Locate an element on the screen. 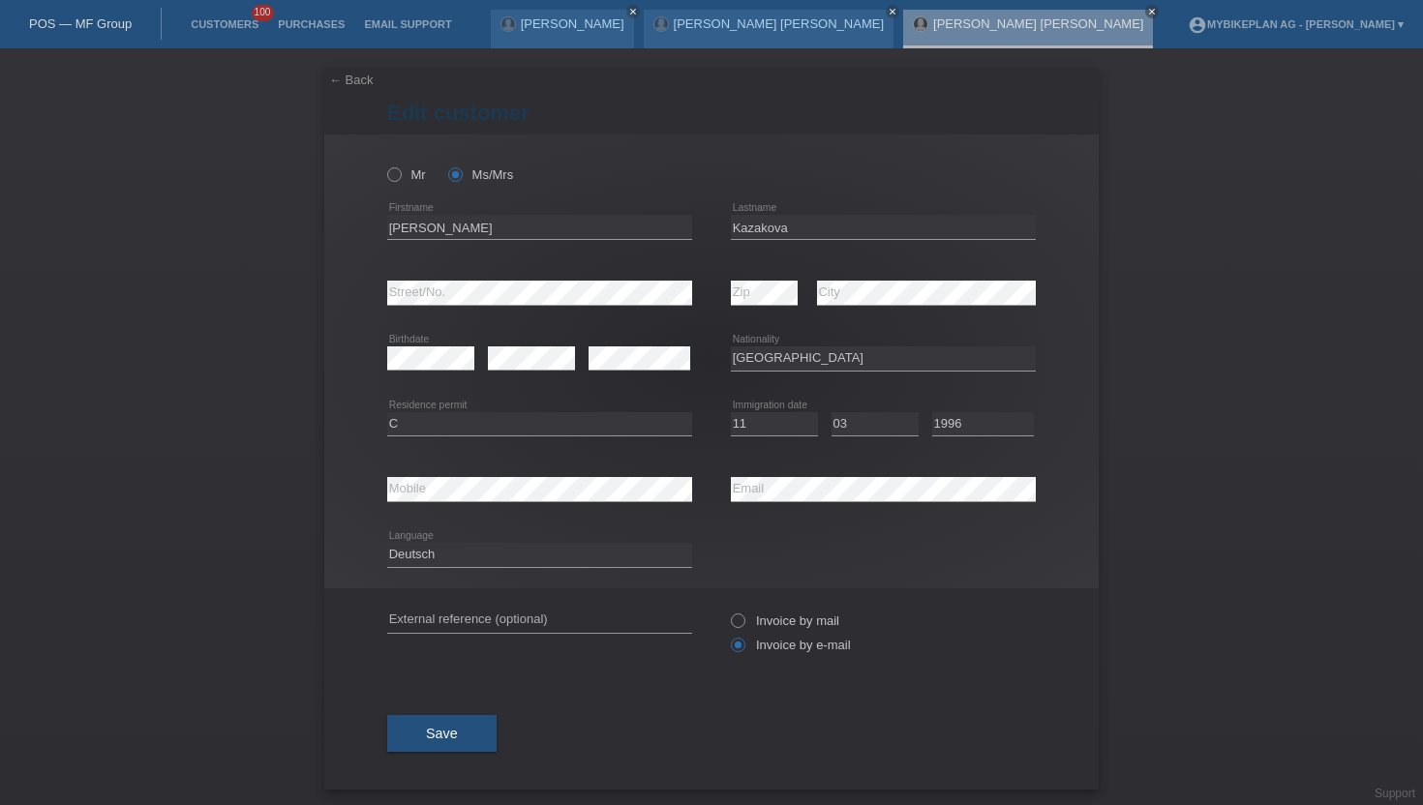  a: Support is located at coordinates (1395, 794).